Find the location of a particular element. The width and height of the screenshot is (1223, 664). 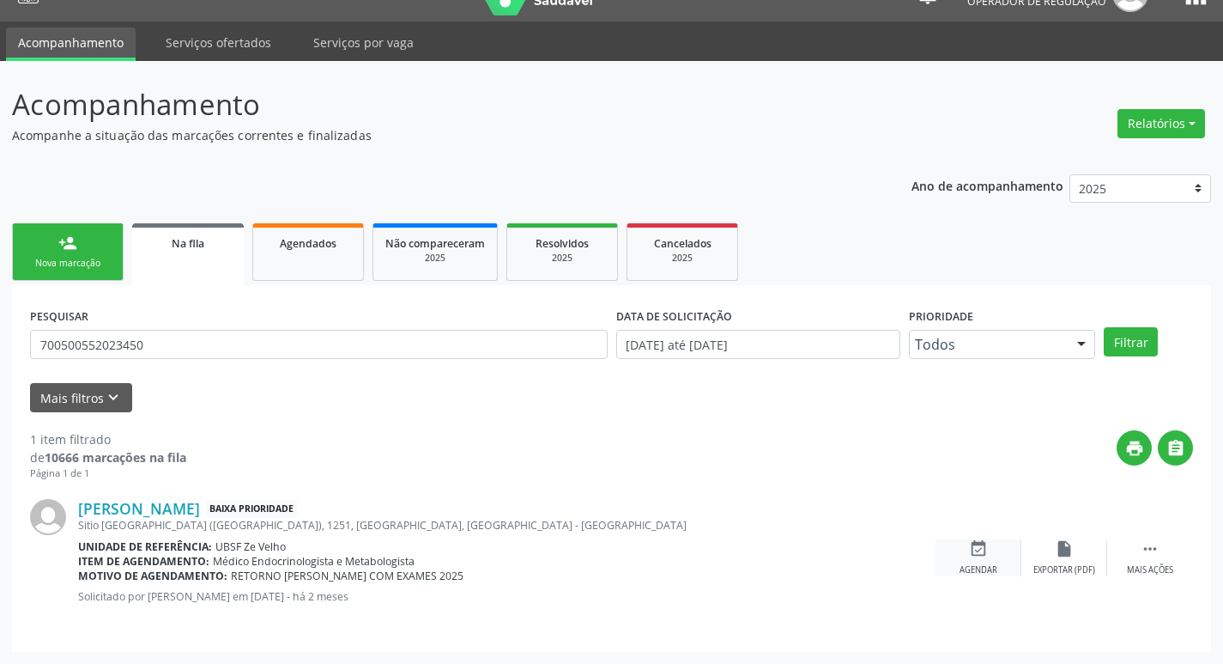

span: Não compareceram is located at coordinates (435, 243).